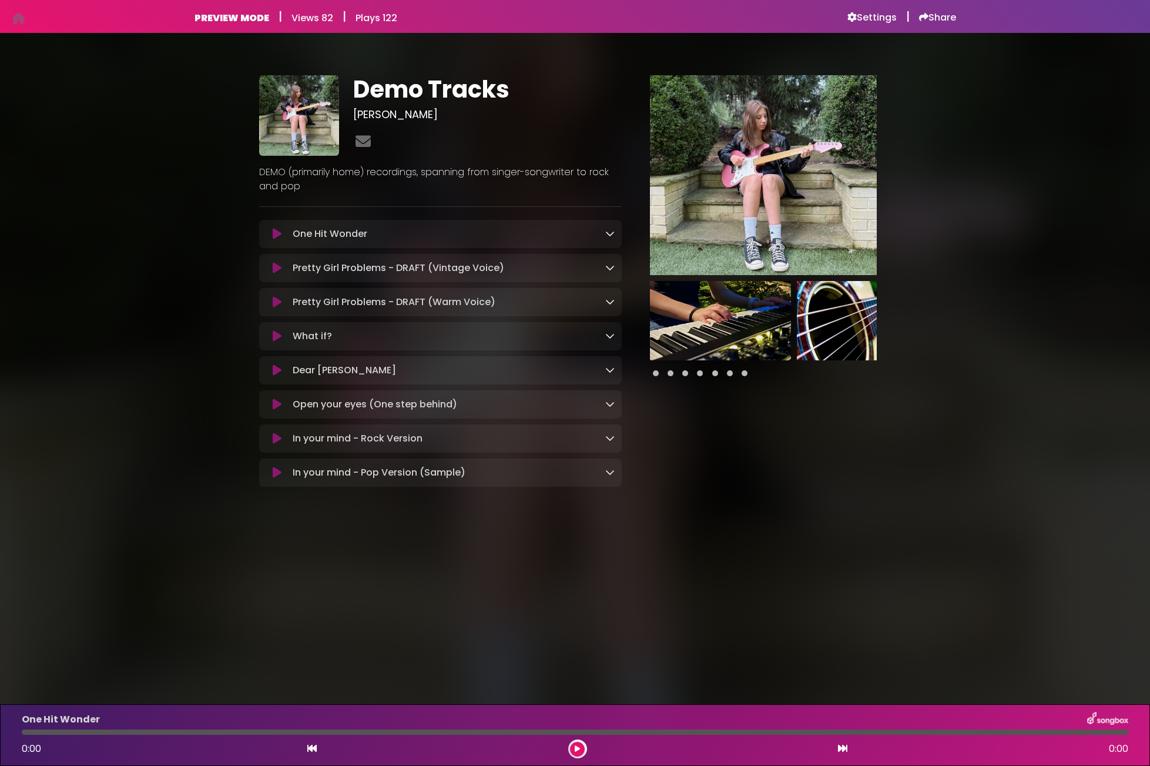 This screenshot has height=766, width=1150. Describe the element at coordinates (299, 115) in the screenshot. I see `img: XbrpeP1DQSK2lSgfg8vt` at that location.